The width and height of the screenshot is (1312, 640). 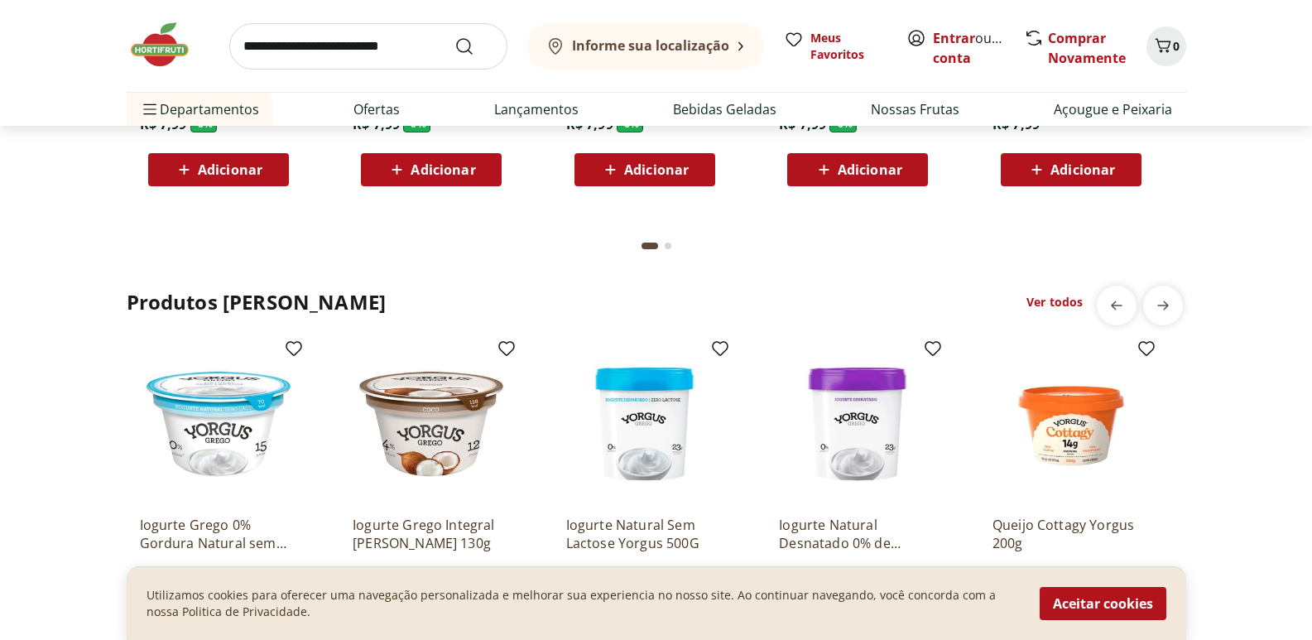 I want to click on button: Aceitar cookies, so click(x=1102, y=603).